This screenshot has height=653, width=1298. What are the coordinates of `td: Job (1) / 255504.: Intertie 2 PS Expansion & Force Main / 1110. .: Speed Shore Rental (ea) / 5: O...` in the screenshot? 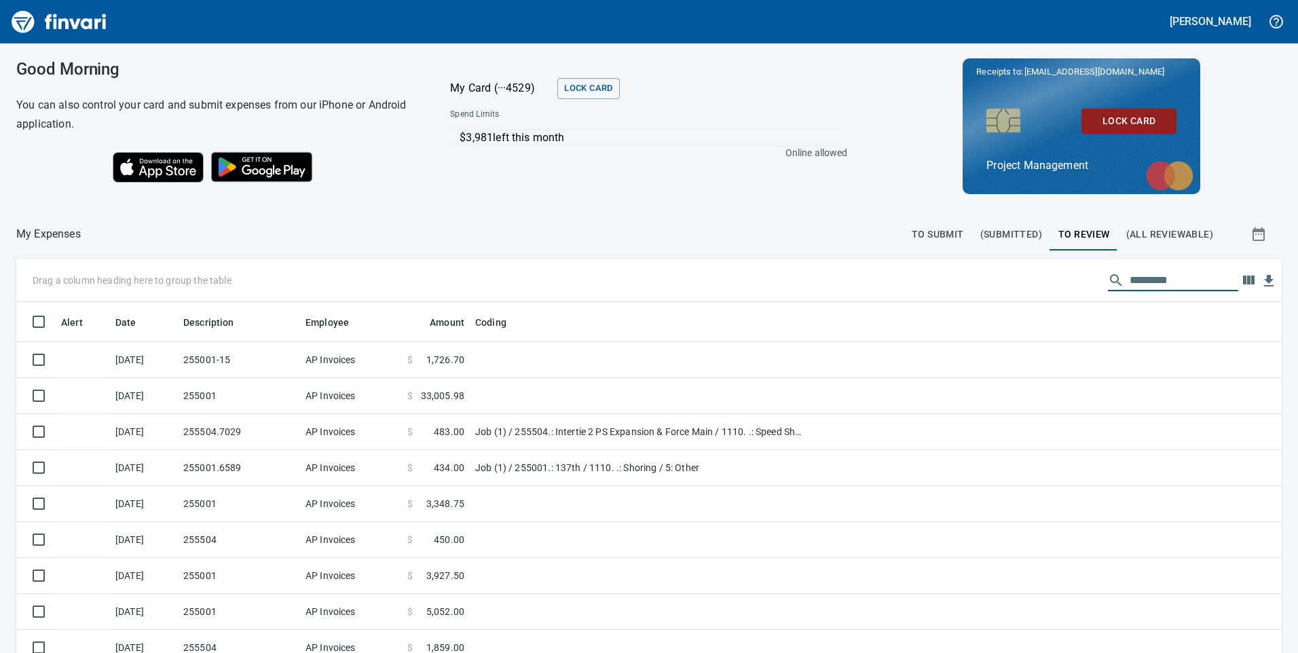 It's located at (639, 432).